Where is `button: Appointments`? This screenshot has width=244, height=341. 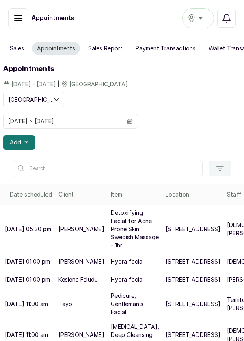 button: Appointments is located at coordinates (56, 48).